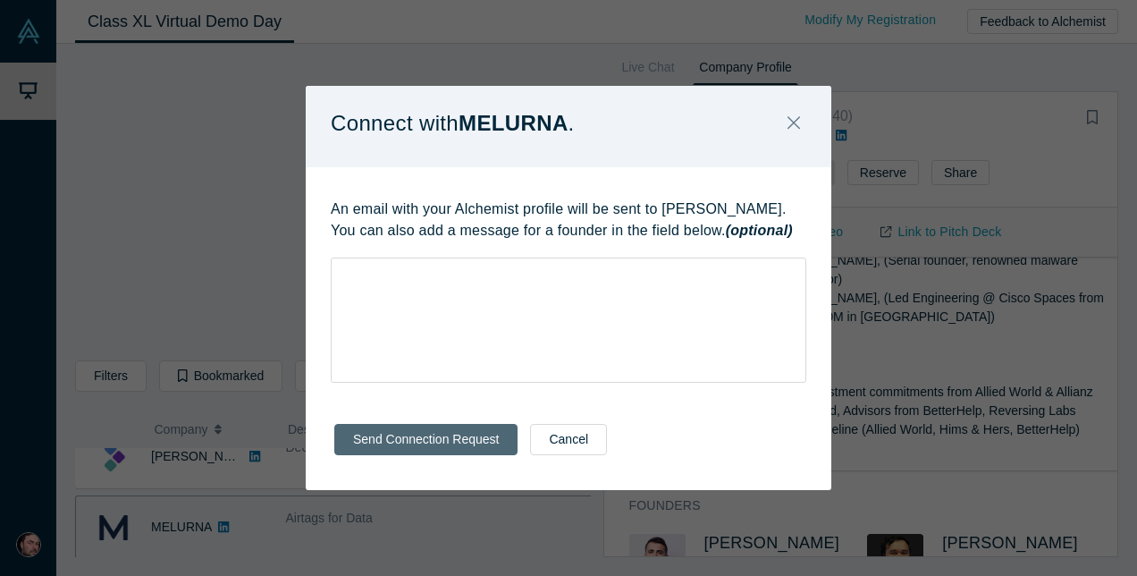 This screenshot has width=1137, height=576. Describe the element at coordinates (452, 123) in the screenshot. I see `p: Connect with .` at that location.